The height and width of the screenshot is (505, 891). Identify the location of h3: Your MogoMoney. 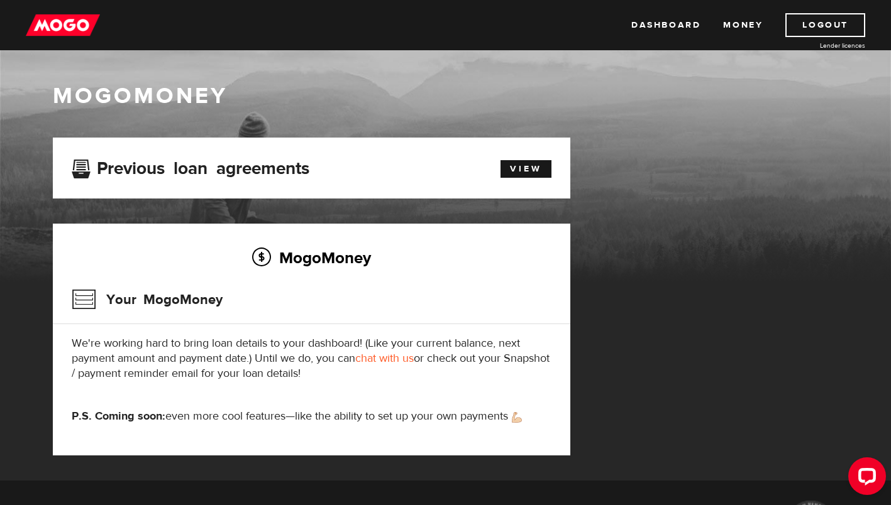
(147, 300).